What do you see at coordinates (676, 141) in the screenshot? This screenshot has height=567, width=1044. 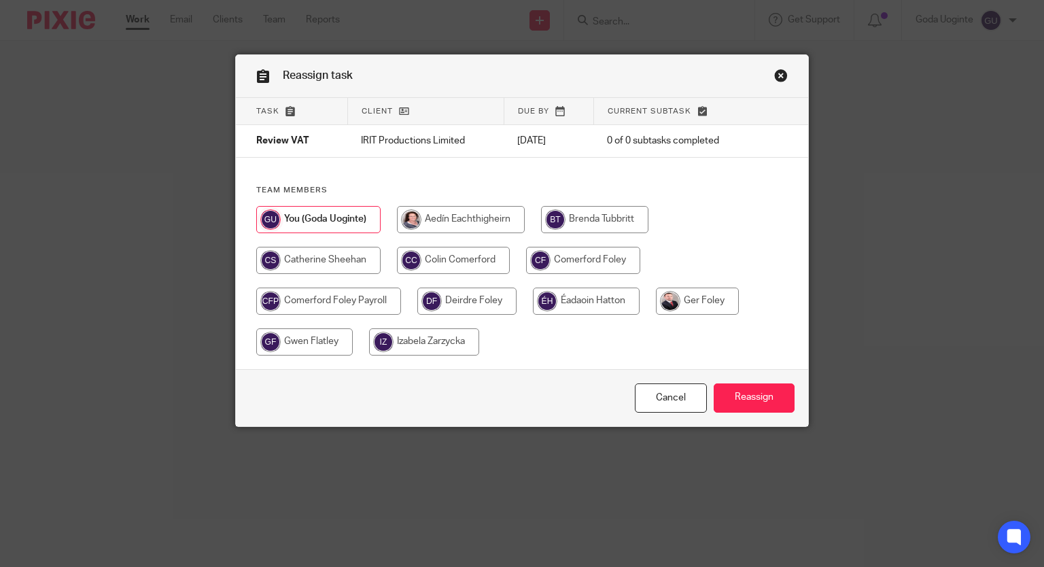 I see `td: 0 of 0 subtasks completed` at bounding box center [676, 141].